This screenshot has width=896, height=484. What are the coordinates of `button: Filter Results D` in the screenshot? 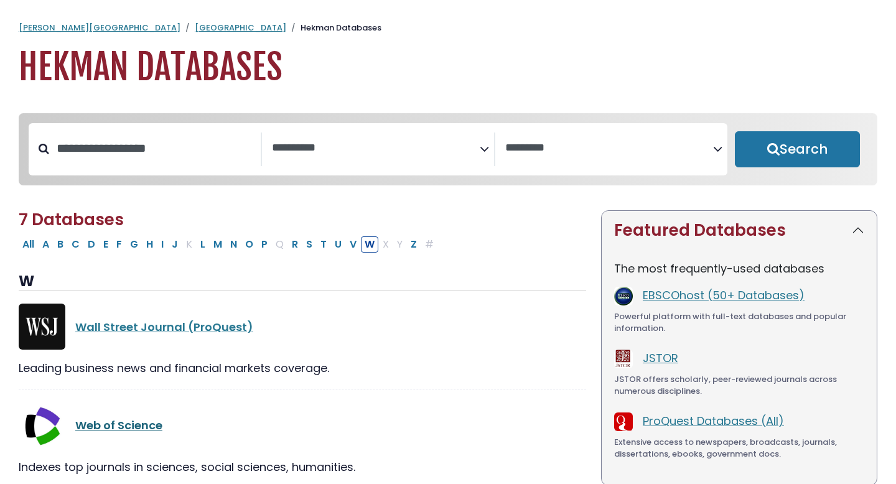 It's located at (91, 245).